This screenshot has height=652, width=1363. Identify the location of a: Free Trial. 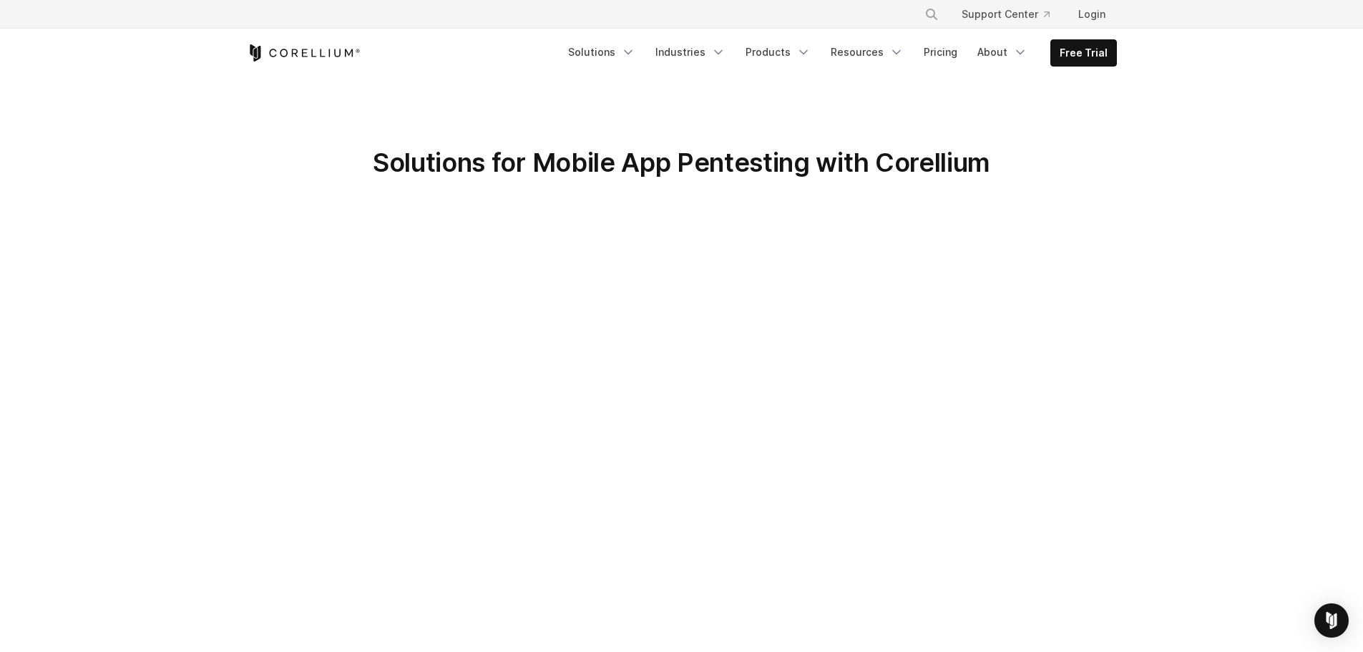
(1083, 53).